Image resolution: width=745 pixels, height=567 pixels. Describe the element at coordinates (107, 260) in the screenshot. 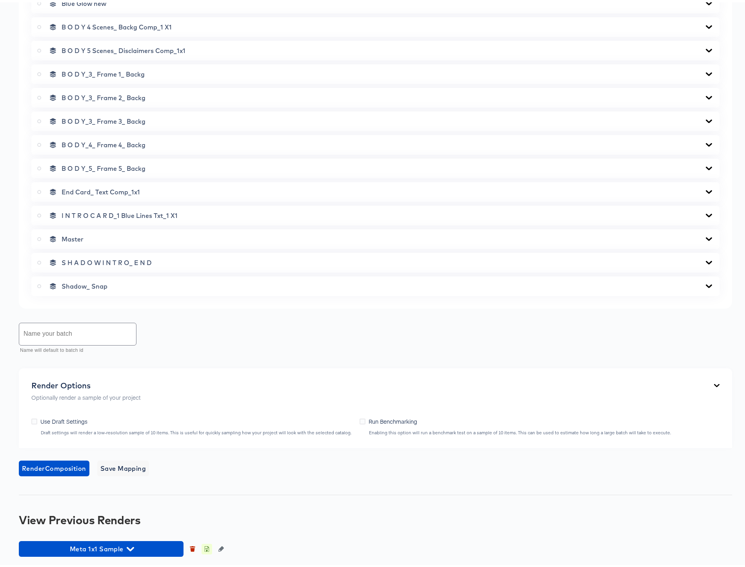

I see `span: S H A D O W I N T R O_ E N D` at that location.